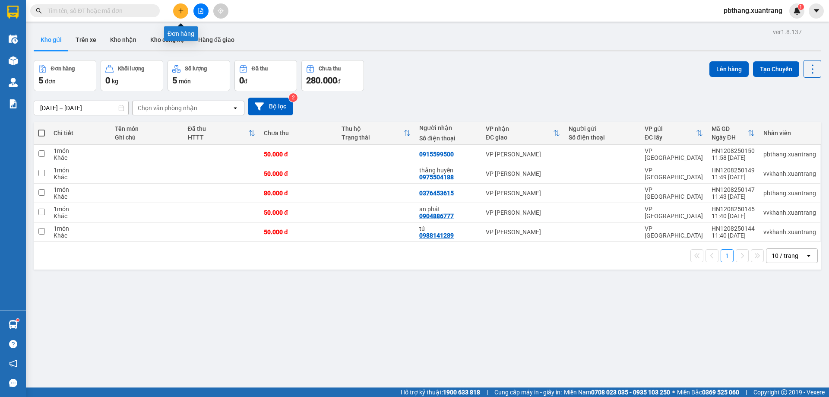 Image resolution: width=829 pixels, height=397 pixels. I want to click on div: tú, so click(448, 228).